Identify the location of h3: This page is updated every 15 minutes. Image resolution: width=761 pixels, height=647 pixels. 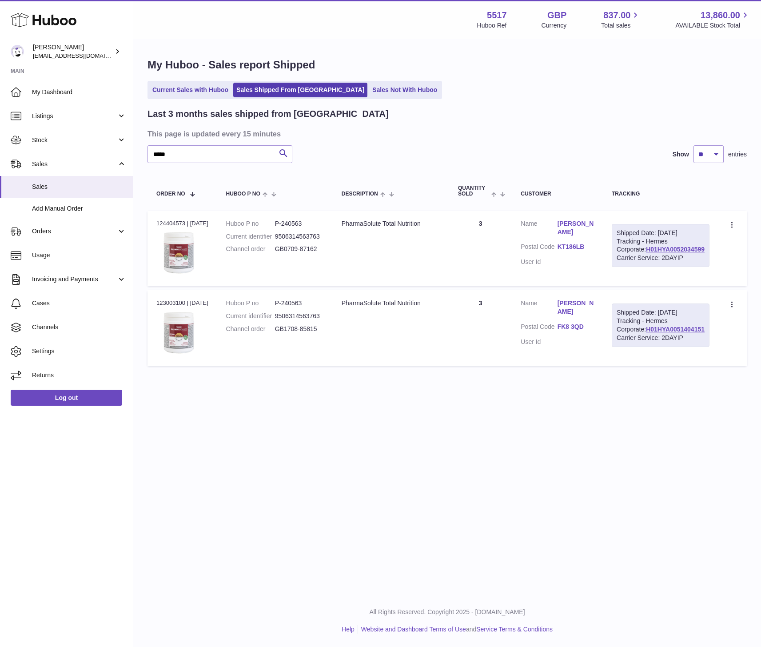
(446, 134).